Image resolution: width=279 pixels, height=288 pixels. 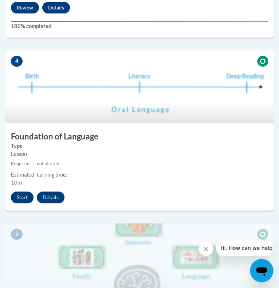 What do you see at coordinates (17, 234) in the screenshot?
I see `span: 5` at bounding box center [17, 234].